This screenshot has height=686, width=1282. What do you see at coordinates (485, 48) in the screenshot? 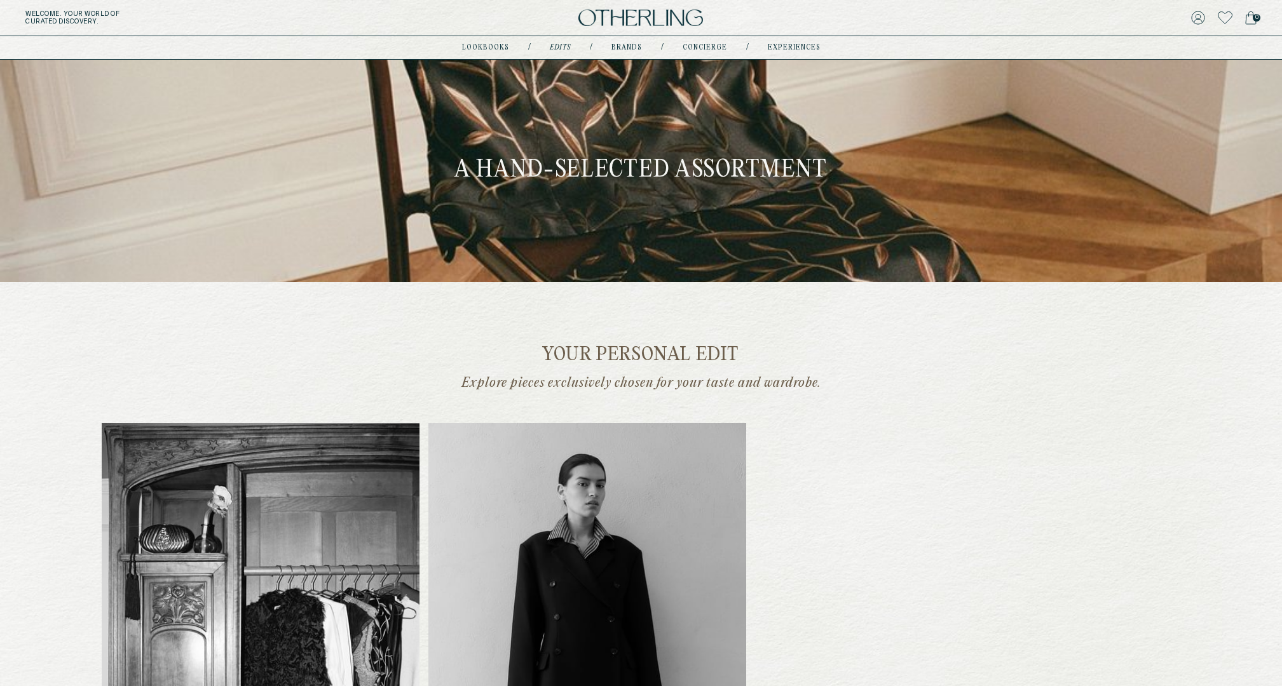
I see `a: lookbooks` at bounding box center [485, 48].